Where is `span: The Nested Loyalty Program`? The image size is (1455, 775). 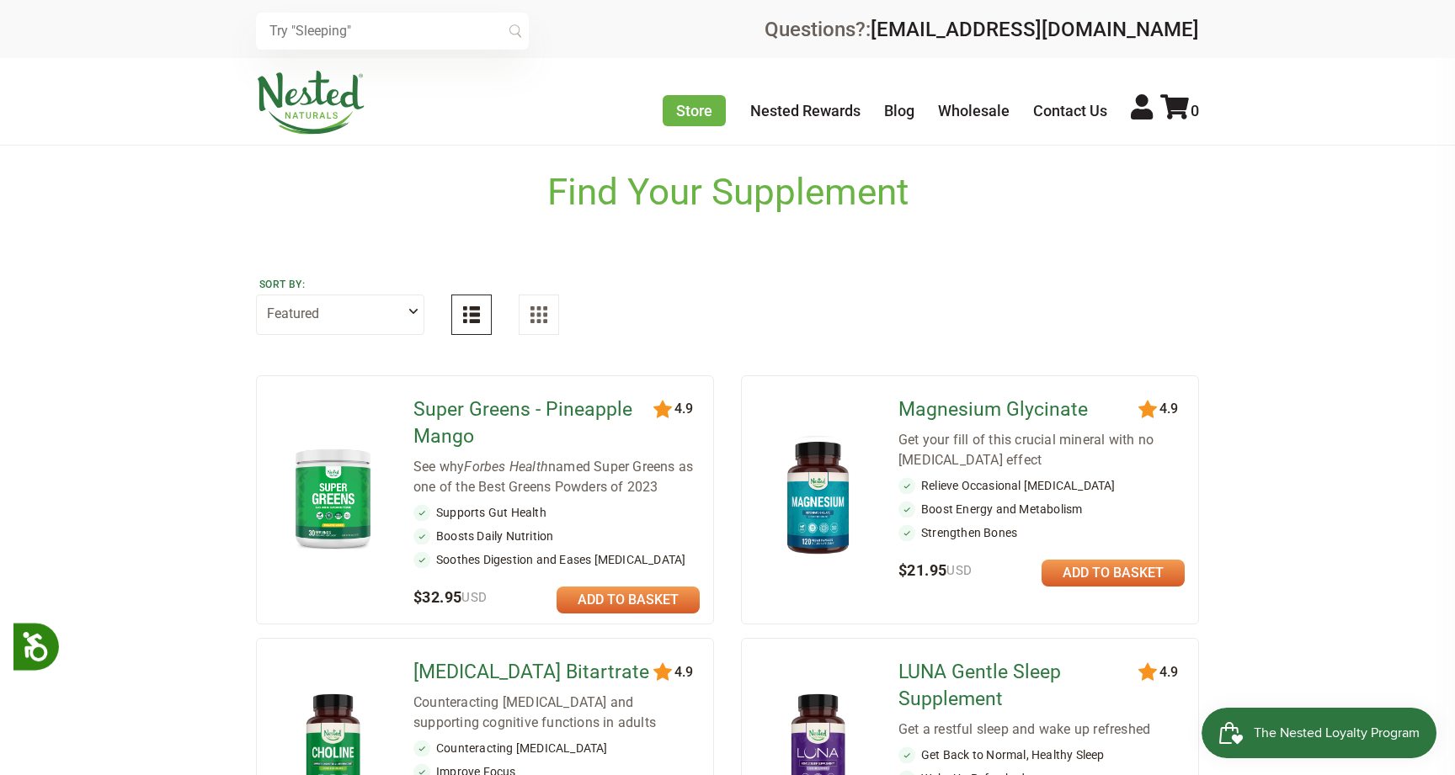 span: The Nested Loyalty Program is located at coordinates (135, 25).